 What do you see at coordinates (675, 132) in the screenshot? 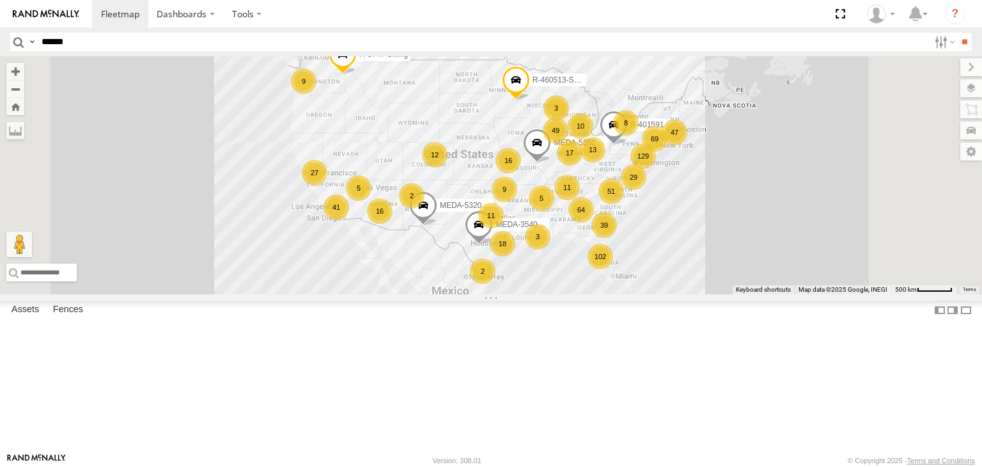
I see `div: 47` at bounding box center [675, 132].